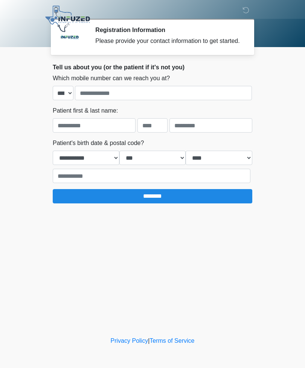 The image size is (305, 368). Describe the element at coordinates (70, 38) in the screenshot. I see `img: Agent Avatar` at that location.